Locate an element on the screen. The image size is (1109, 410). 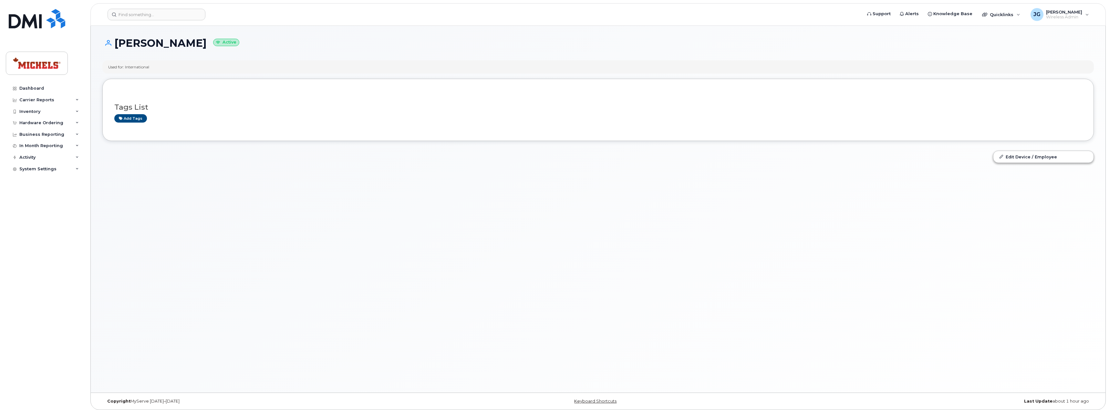
a: Add tags is located at coordinates (130, 118).